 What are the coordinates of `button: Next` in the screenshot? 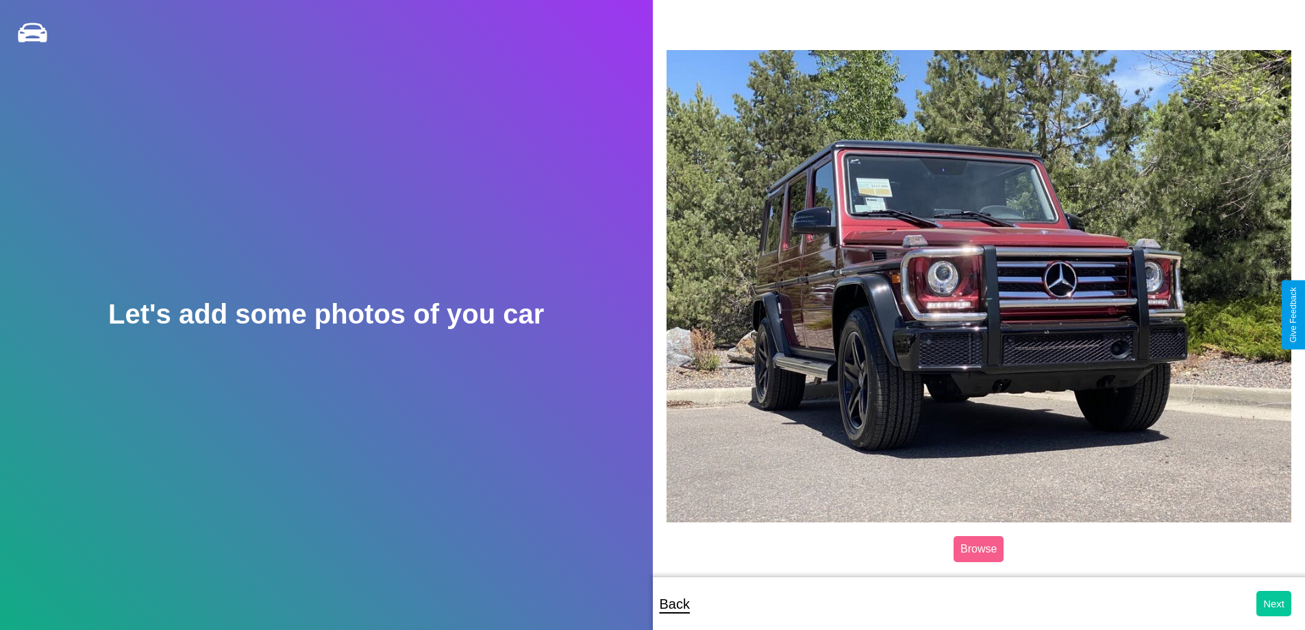 It's located at (1273, 603).